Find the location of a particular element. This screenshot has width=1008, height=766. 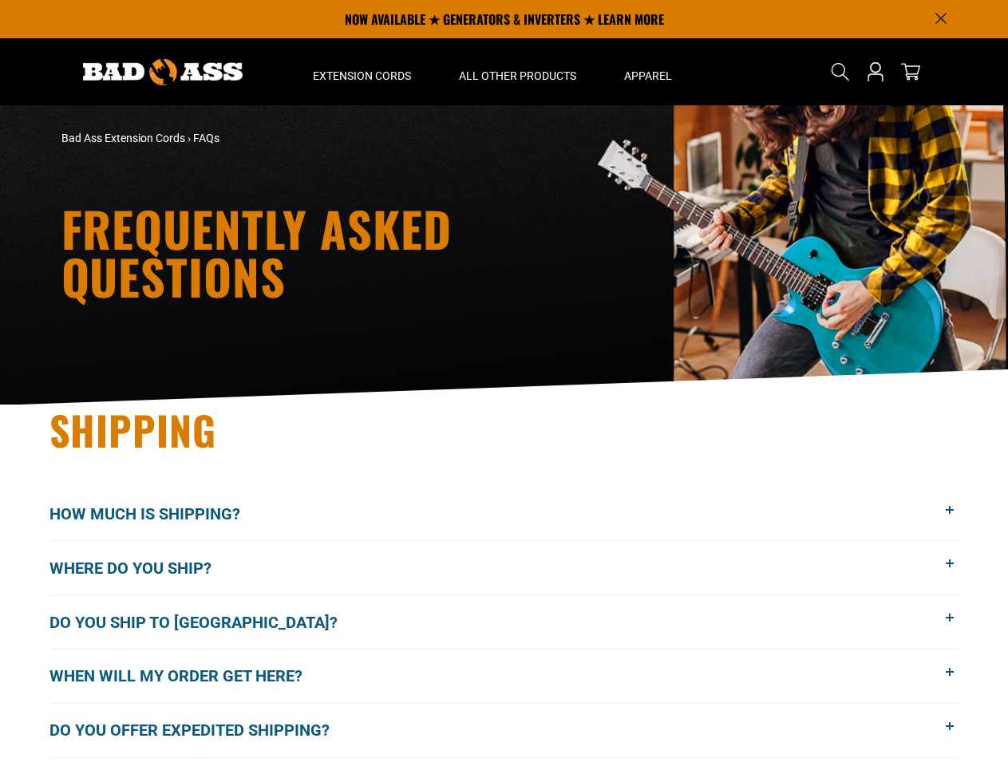

button: Where do you ship? is located at coordinates (505, 568).